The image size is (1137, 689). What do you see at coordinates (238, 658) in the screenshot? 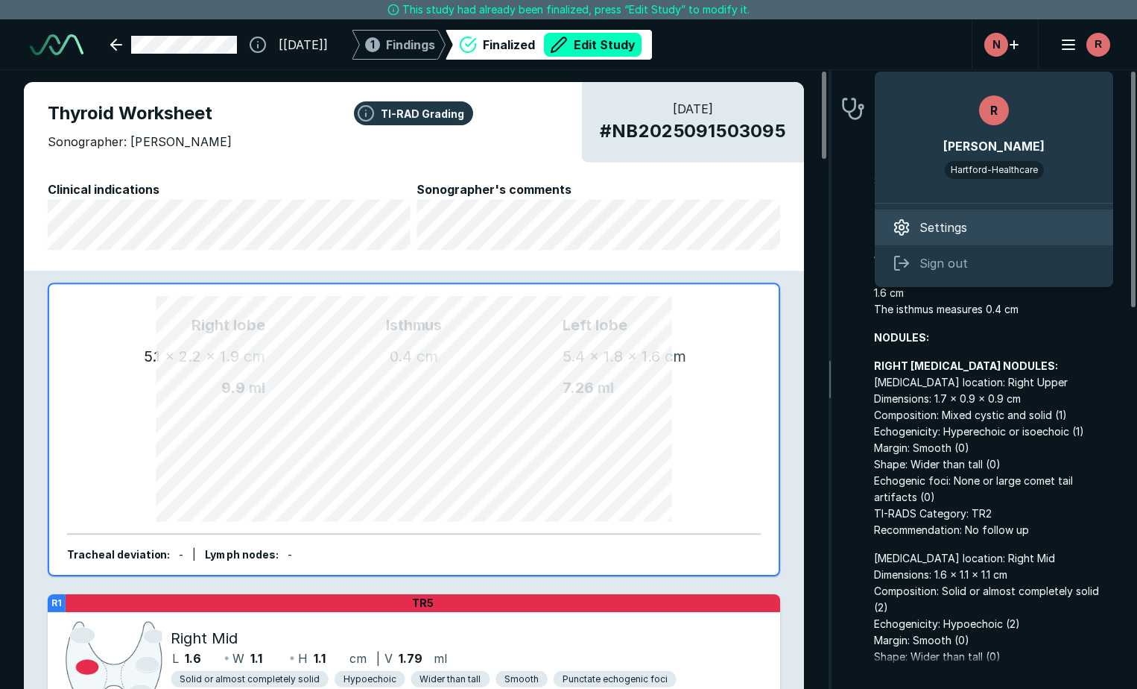
I see `span: W` at bounding box center [238, 658].